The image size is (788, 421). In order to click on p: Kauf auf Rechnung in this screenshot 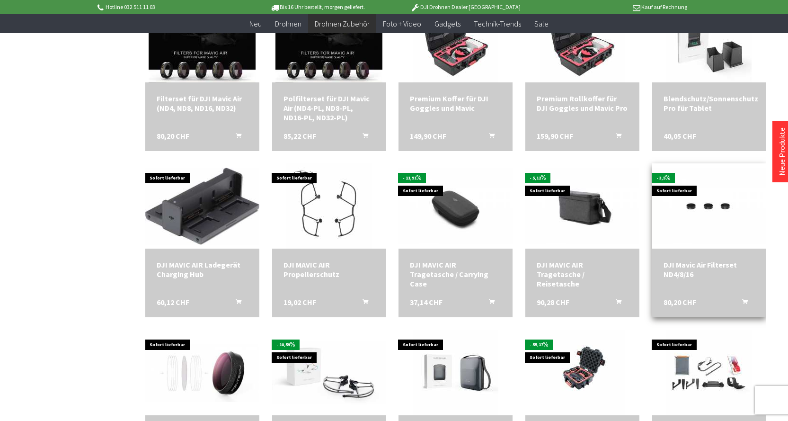, I will do `click(613, 7)`.